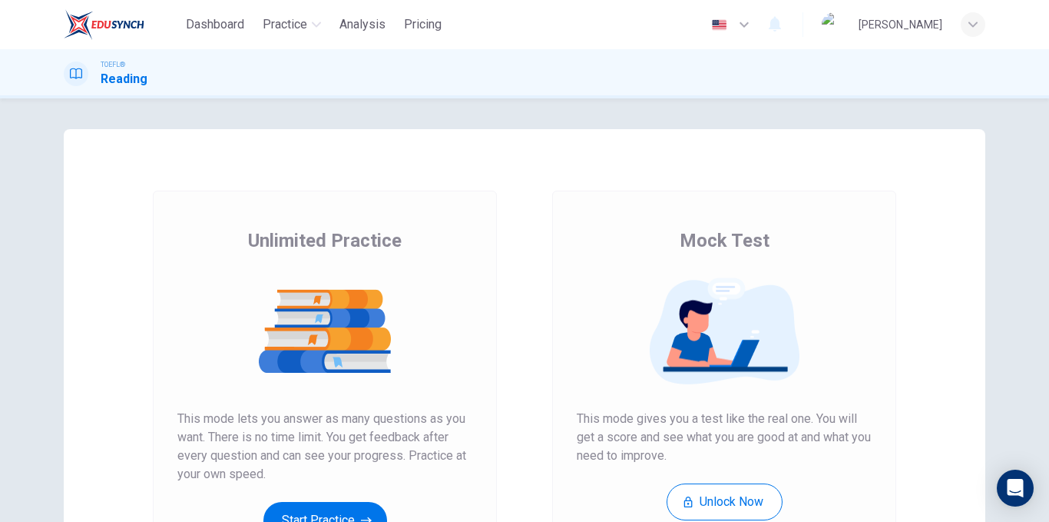  Describe the element at coordinates (423, 25) in the screenshot. I see `span: Pricing` at that location.